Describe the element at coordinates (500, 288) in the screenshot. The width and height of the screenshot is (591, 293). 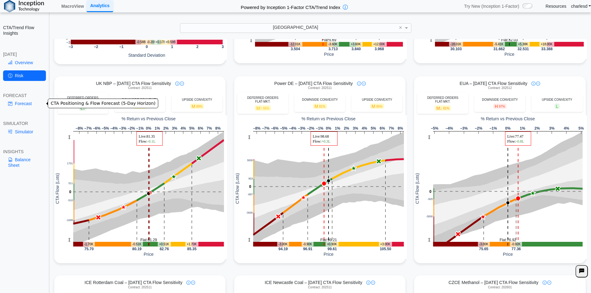
I see `span: Contract: 202601` at that location.